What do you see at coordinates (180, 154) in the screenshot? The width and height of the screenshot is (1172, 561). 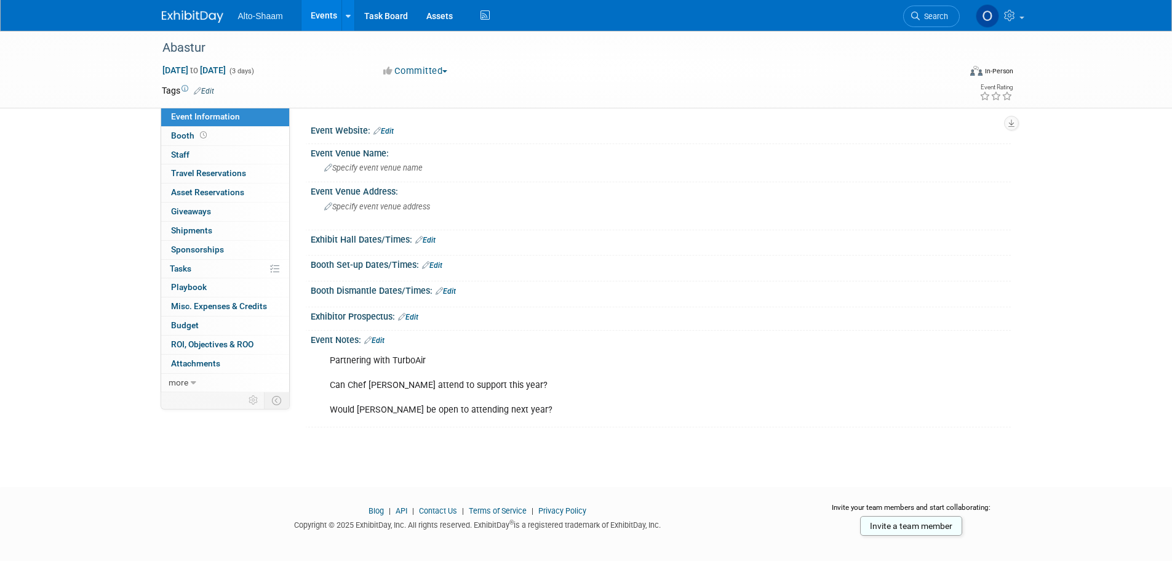 I see `span: Staff` at bounding box center [180, 154].